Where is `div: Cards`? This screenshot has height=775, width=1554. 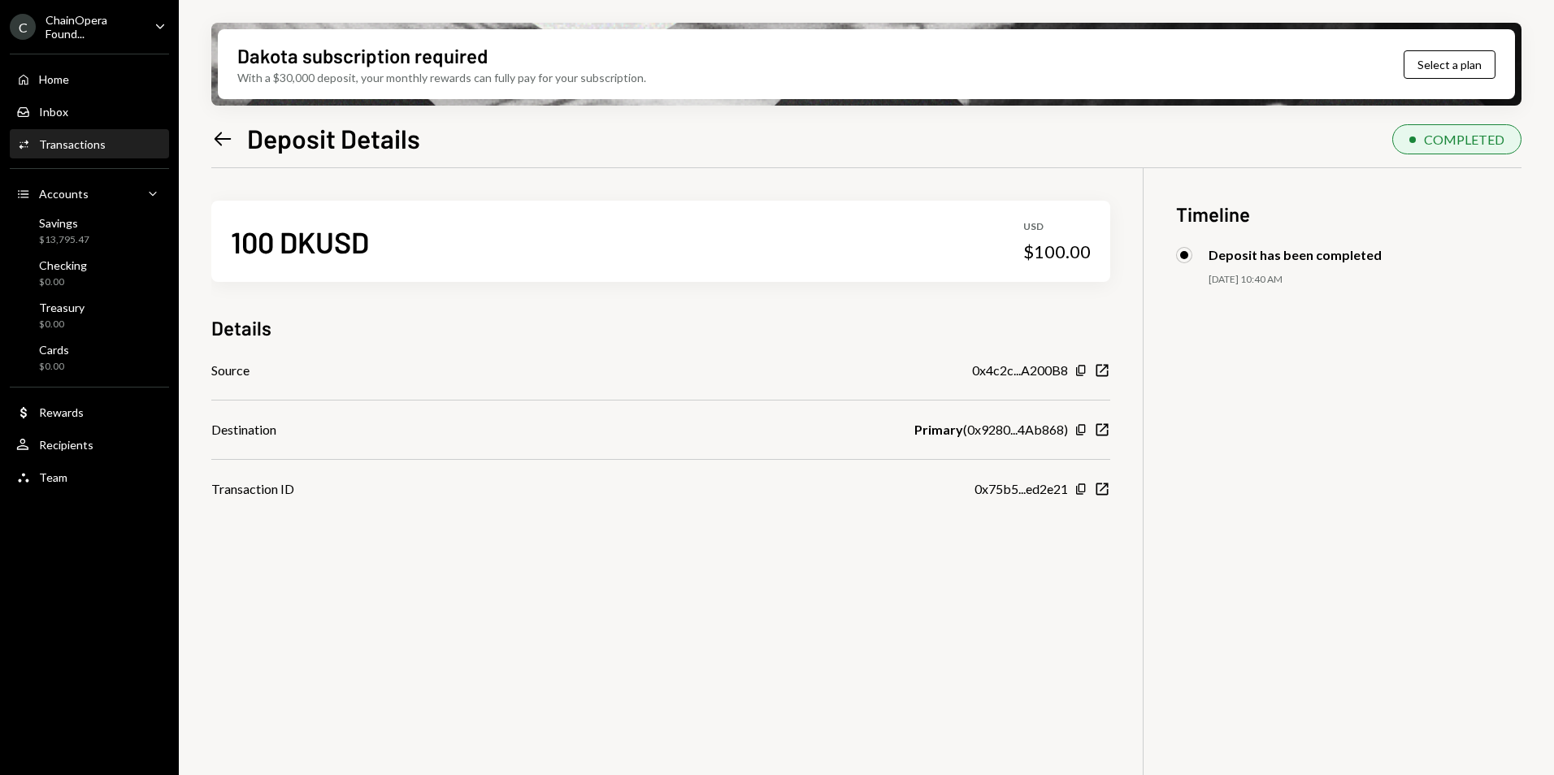 div: Cards is located at coordinates (54, 349).